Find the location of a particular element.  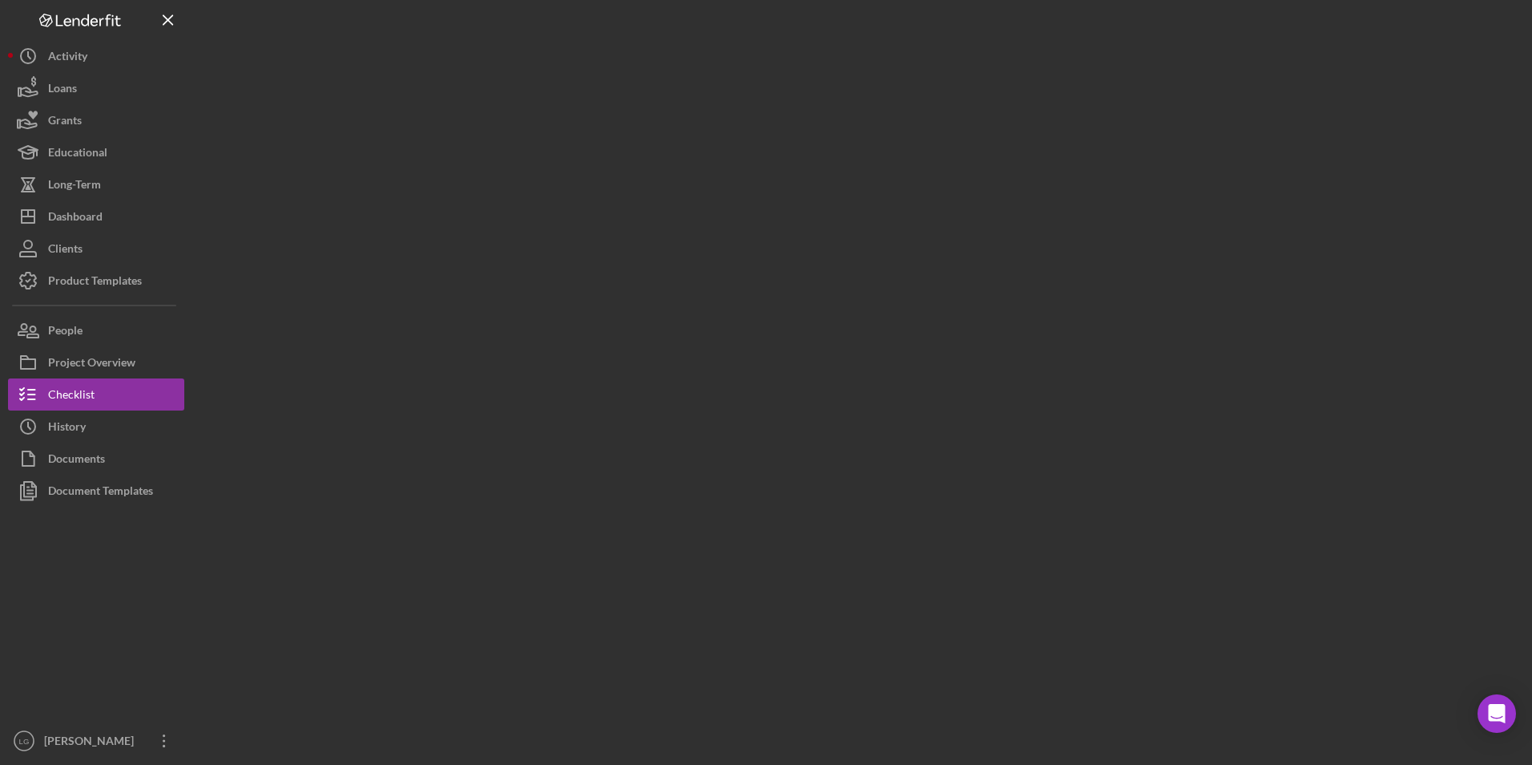

button: Dashboard is located at coordinates (96, 216).